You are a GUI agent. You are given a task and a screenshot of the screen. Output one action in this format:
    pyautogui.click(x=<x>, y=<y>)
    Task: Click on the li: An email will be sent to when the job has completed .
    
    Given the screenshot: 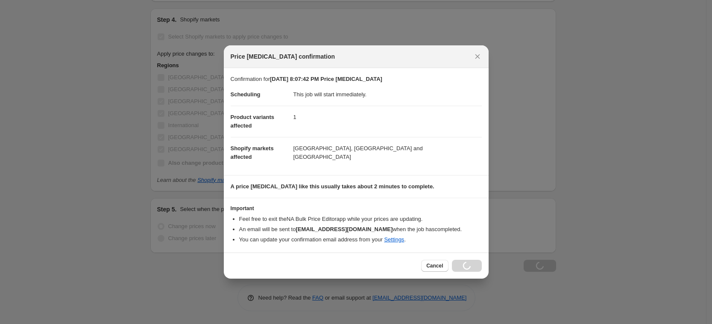 What is the action you would take?
    pyautogui.click(x=361, y=229)
    